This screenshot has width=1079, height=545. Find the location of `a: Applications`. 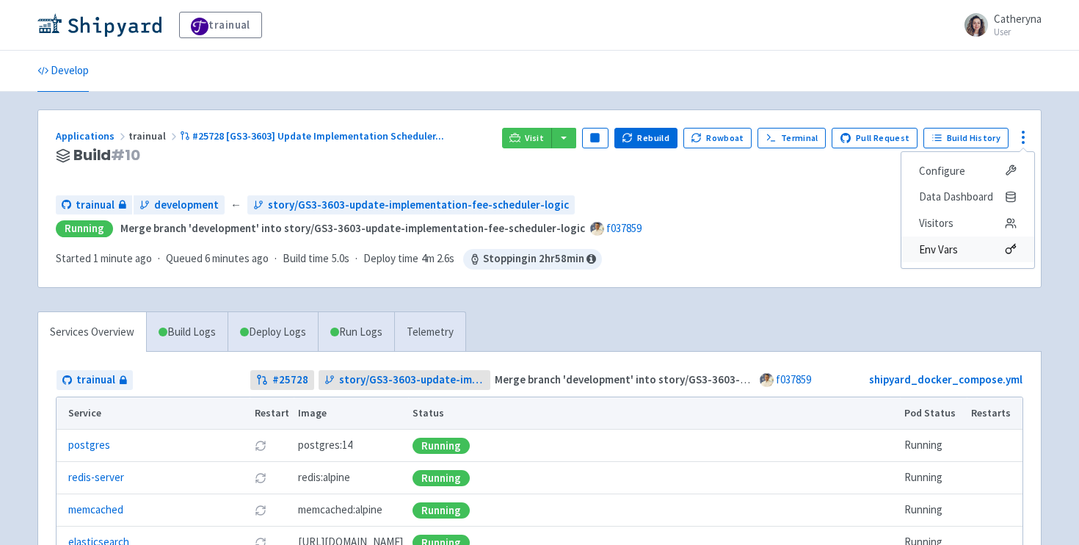

a: Applications is located at coordinates (92, 136).